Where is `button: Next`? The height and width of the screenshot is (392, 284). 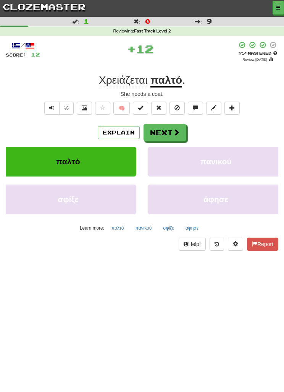
button: Next is located at coordinates (165, 133).